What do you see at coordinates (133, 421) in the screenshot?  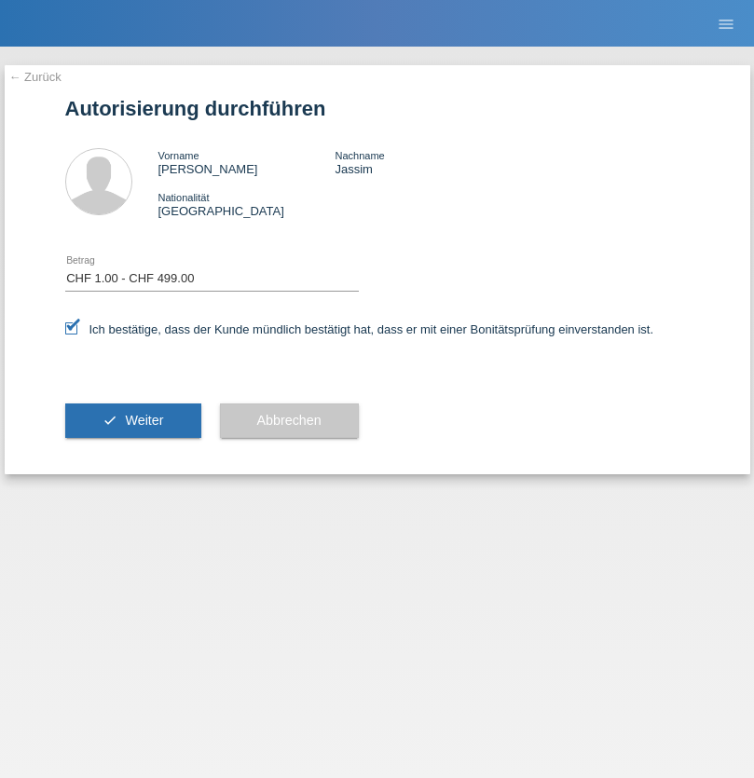 I see `button: check Weiter` at bounding box center [133, 421].